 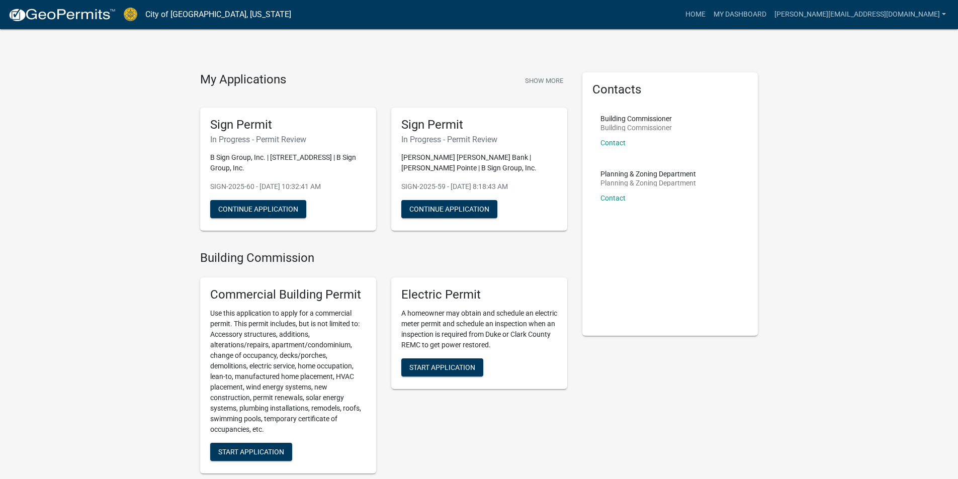 I want to click on p: A homeowner may obtain and schedule an electric meter permit and schedule an inspection when an i..., so click(x=479, y=329).